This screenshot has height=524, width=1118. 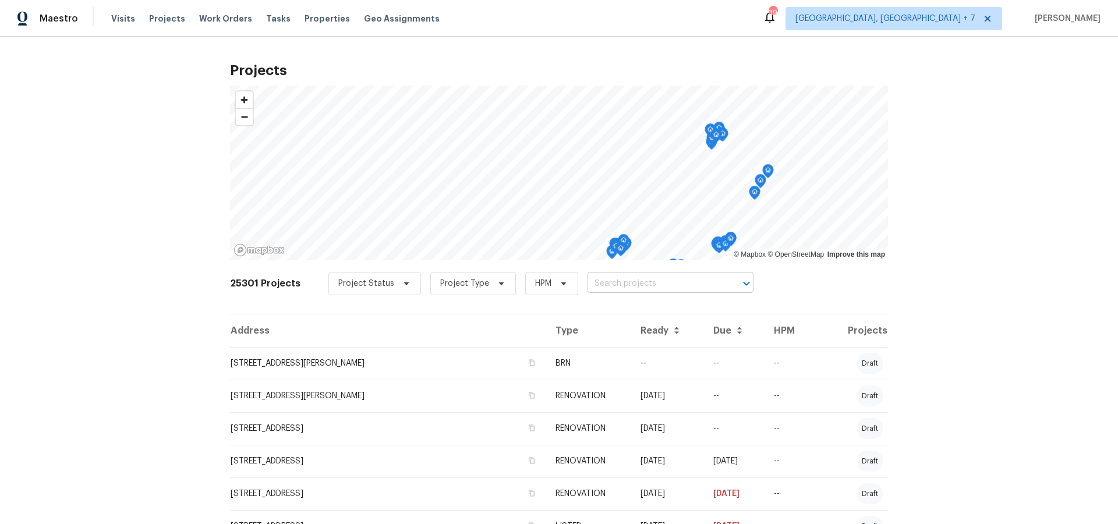 What do you see at coordinates (559, 70) in the screenshot?
I see `h2: Projects` at bounding box center [559, 70].